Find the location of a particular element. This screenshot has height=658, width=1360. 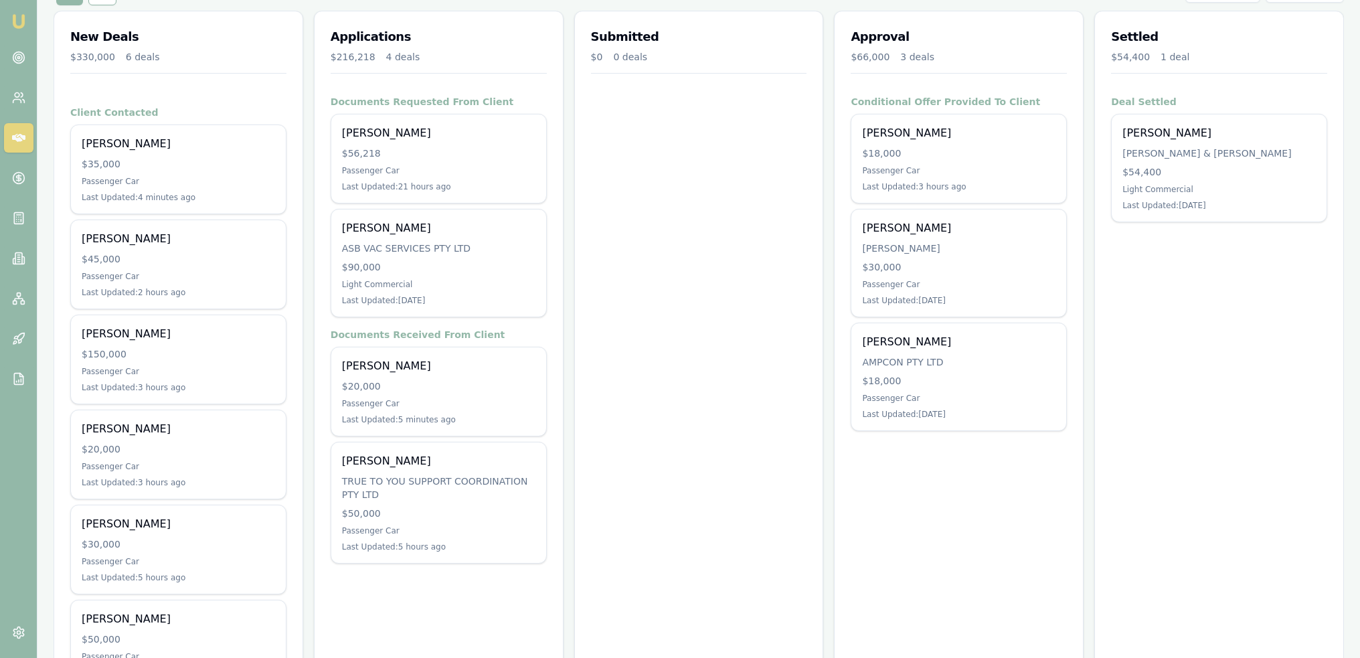

h3: Submitted is located at coordinates (699, 37).